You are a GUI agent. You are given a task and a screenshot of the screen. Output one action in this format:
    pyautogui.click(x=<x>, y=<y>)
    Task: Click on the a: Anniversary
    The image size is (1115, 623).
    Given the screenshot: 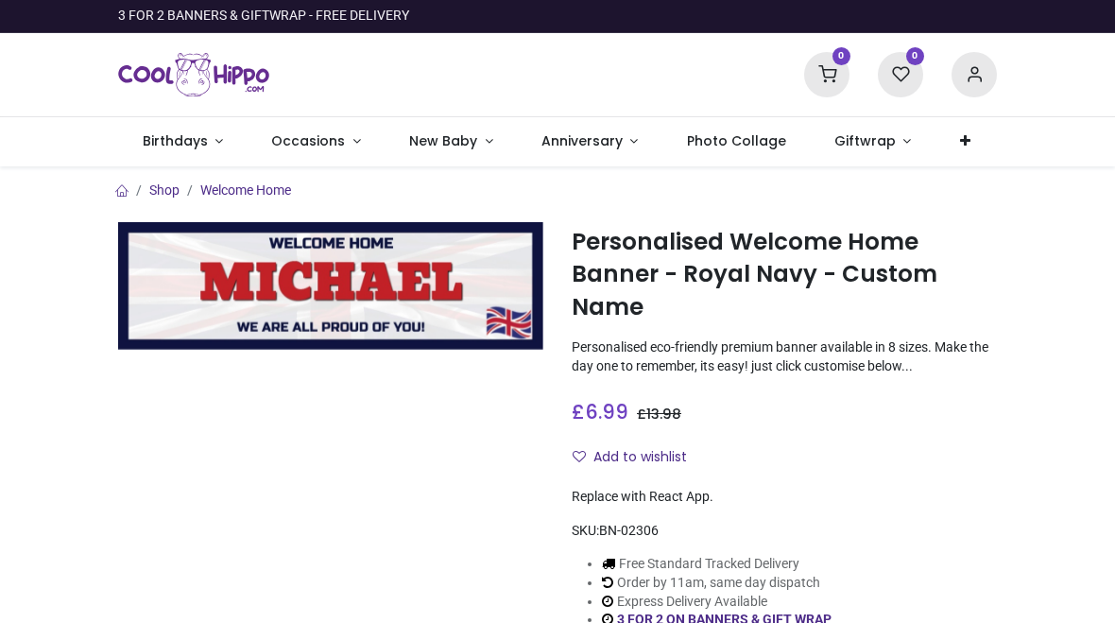 What is the action you would take?
    pyautogui.click(x=590, y=142)
    